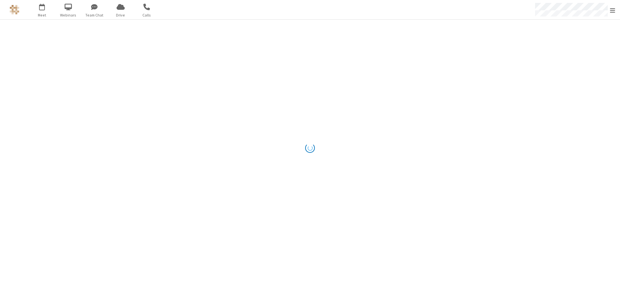 This screenshot has width=620, height=296. What do you see at coordinates (42, 15) in the screenshot?
I see `span: Meet` at bounding box center [42, 15].